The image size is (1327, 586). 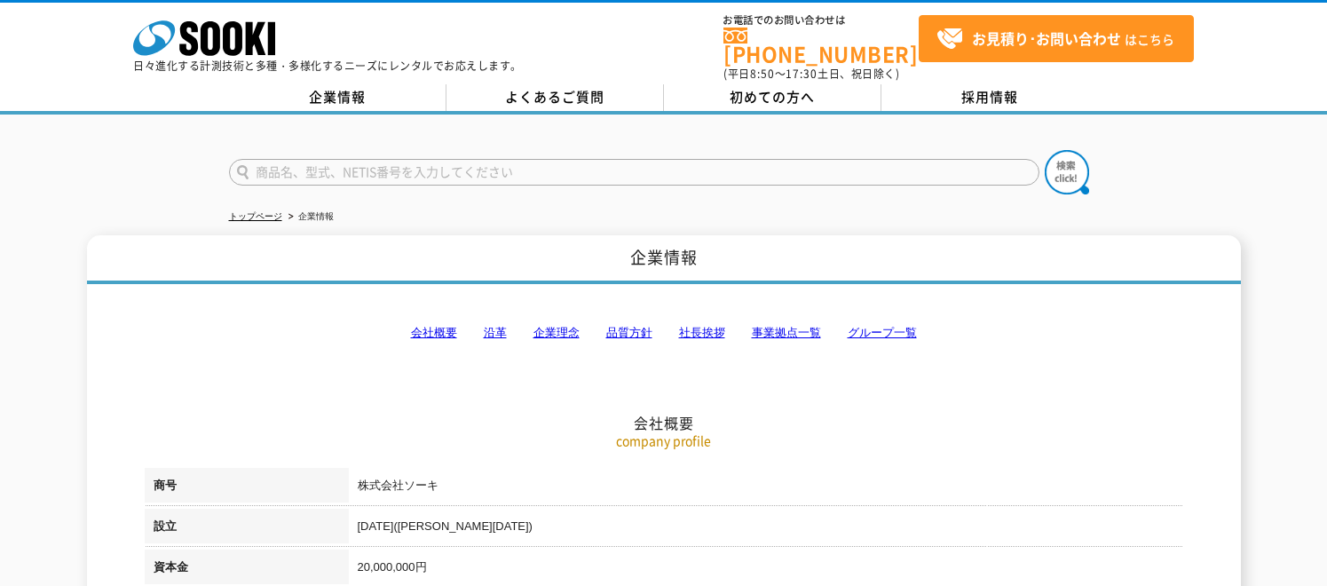 I want to click on span: 8:50, so click(x=762, y=74).